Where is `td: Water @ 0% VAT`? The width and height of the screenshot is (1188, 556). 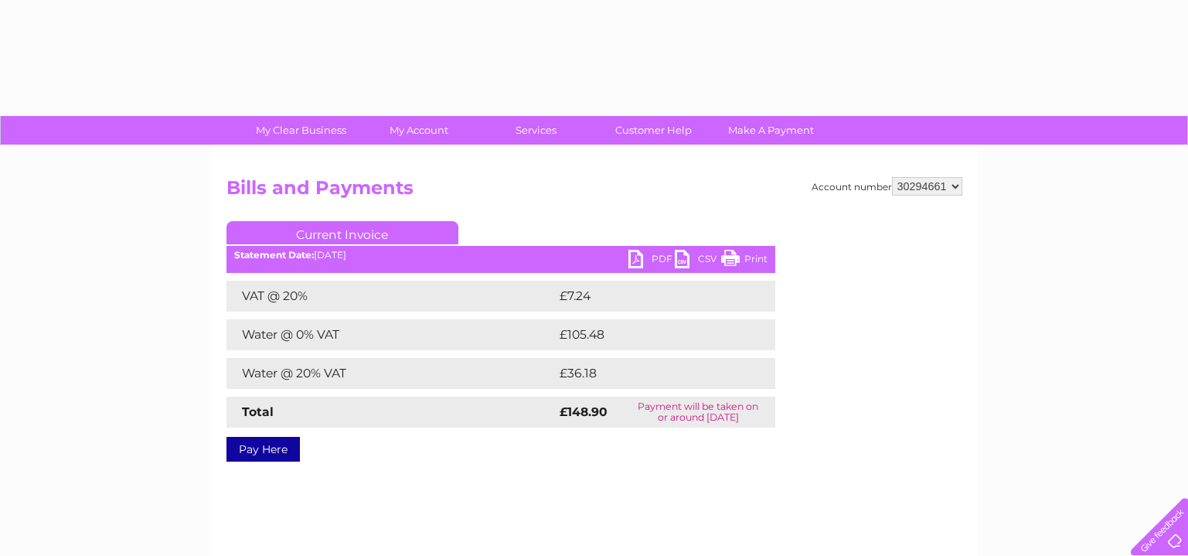
td: Water @ 0% VAT is located at coordinates (391, 335).